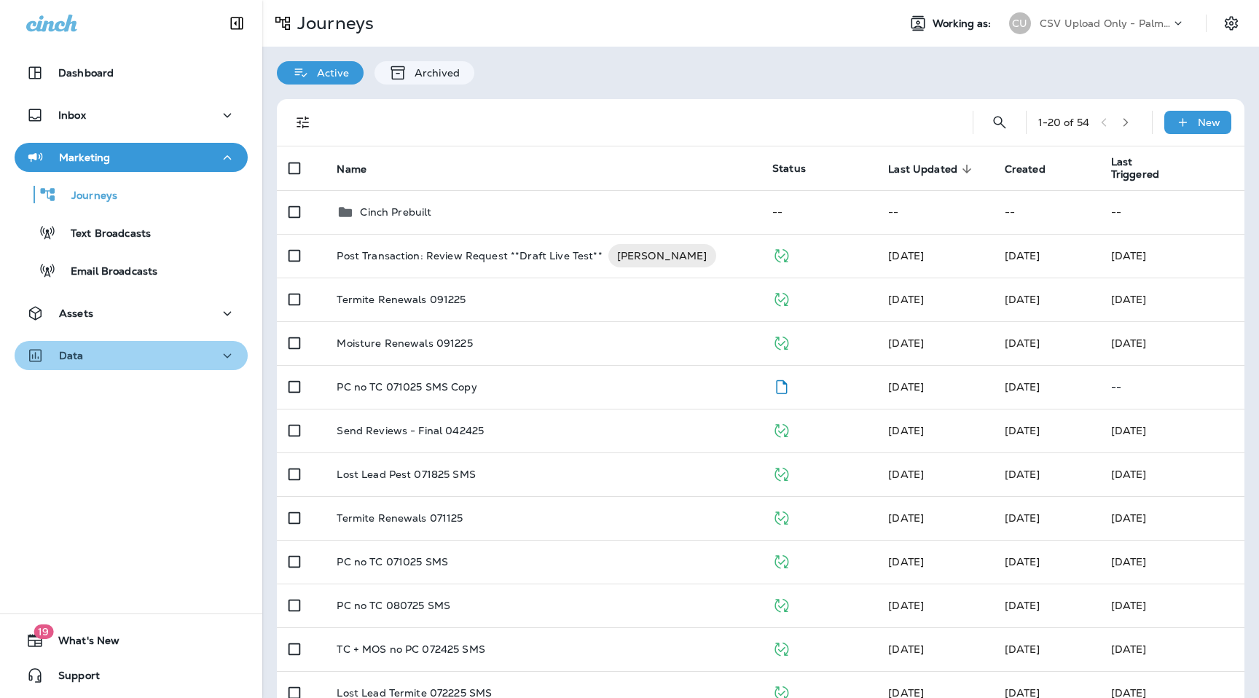 This screenshot has width=1259, height=698. I want to click on button: Dashboard, so click(131, 73).